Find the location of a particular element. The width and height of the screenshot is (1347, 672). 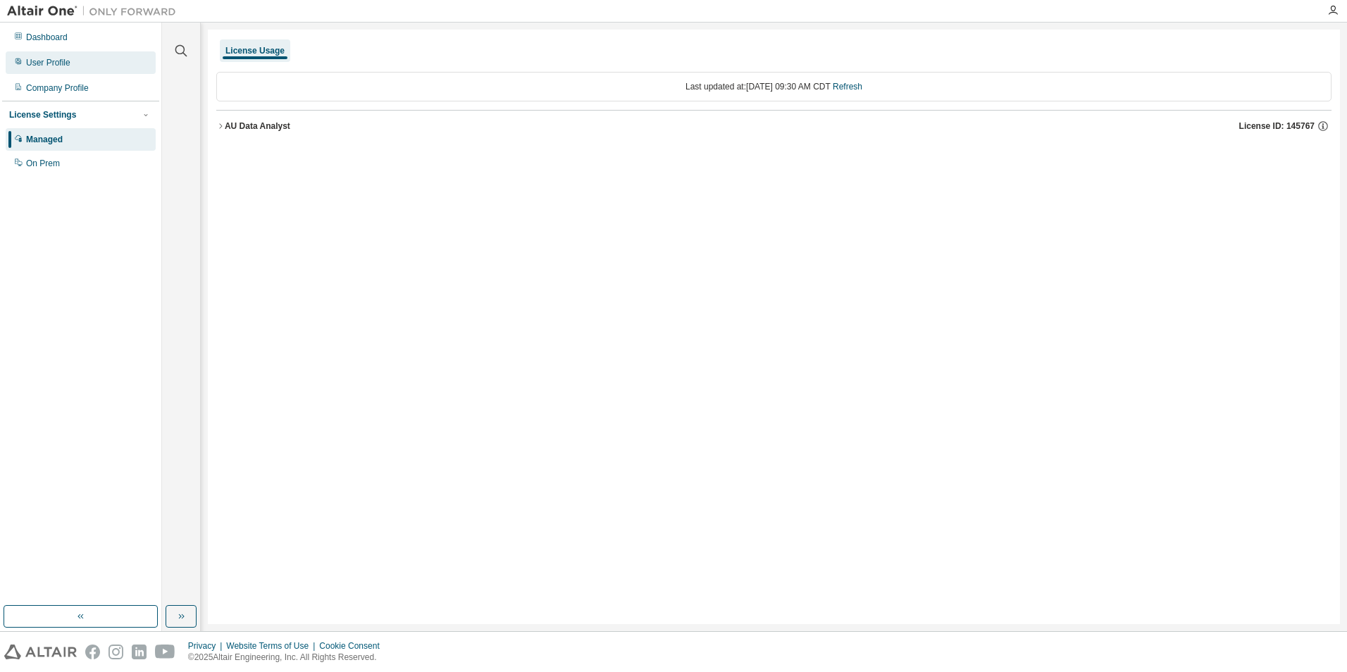

div: Company Profile is located at coordinates (57, 88).